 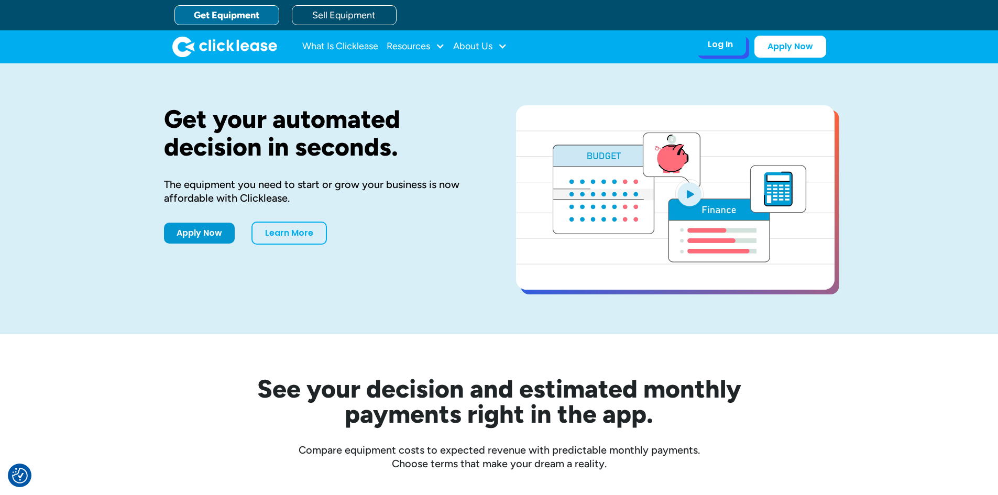 I want to click on a: Sell Equipment, so click(x=344, y=15).